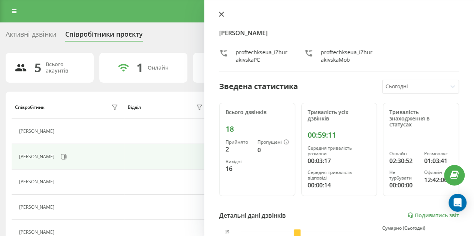 The image size is (474, 236). What do you see at coordinates (140, 68) in the screenshot?
I see `div: 1` at bounding box center [140, 68].